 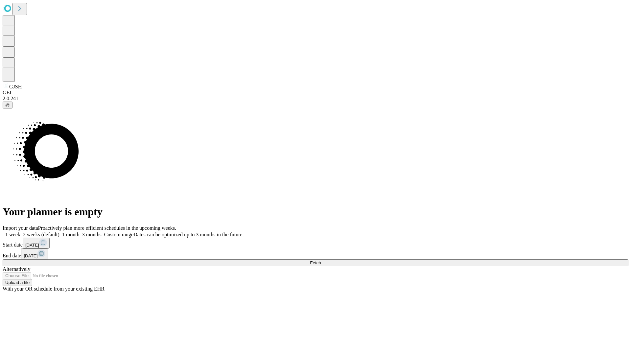 I want to click on button: Fetch, so click(x=316, y=263).